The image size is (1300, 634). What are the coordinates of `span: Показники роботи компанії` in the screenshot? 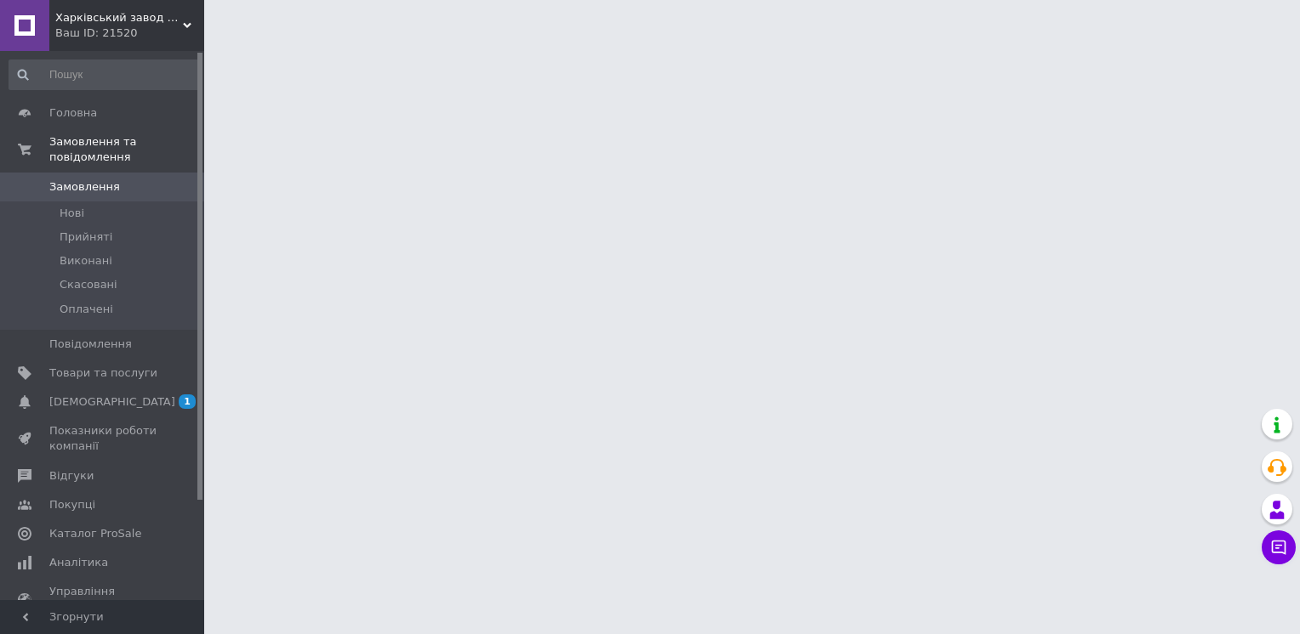 It's located at (103, 439).